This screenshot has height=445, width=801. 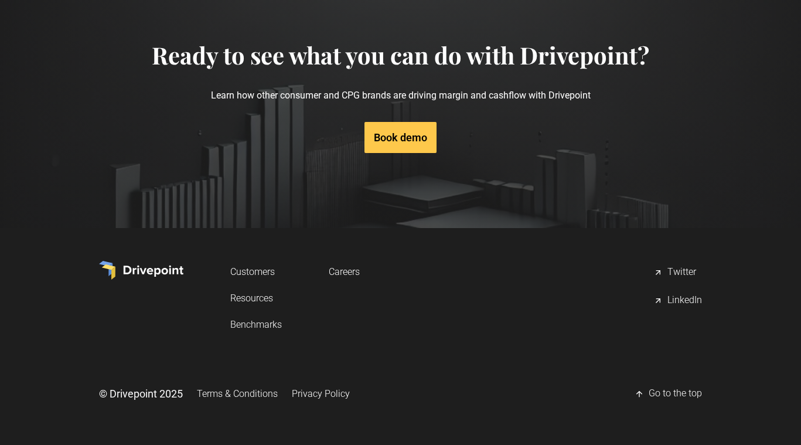 What do you see at coordinates (237, 393) in the screenshot?
I see `a: Terms & Conditions` at bounding box center [237, 393].